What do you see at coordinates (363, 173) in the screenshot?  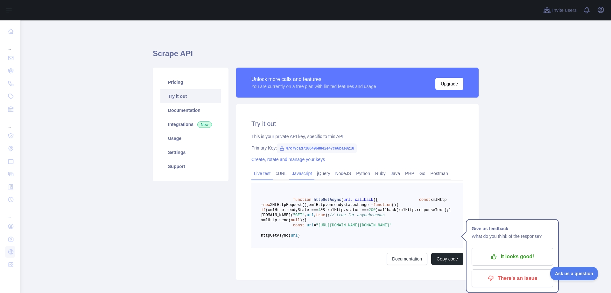 I see `a: Python` at bounding box center [363, 173].